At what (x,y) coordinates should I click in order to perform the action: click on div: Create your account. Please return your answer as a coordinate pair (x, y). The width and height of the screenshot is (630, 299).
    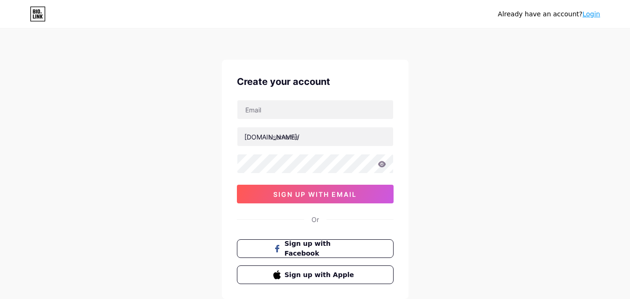
    Looking at the image, I should click on (315, 82).